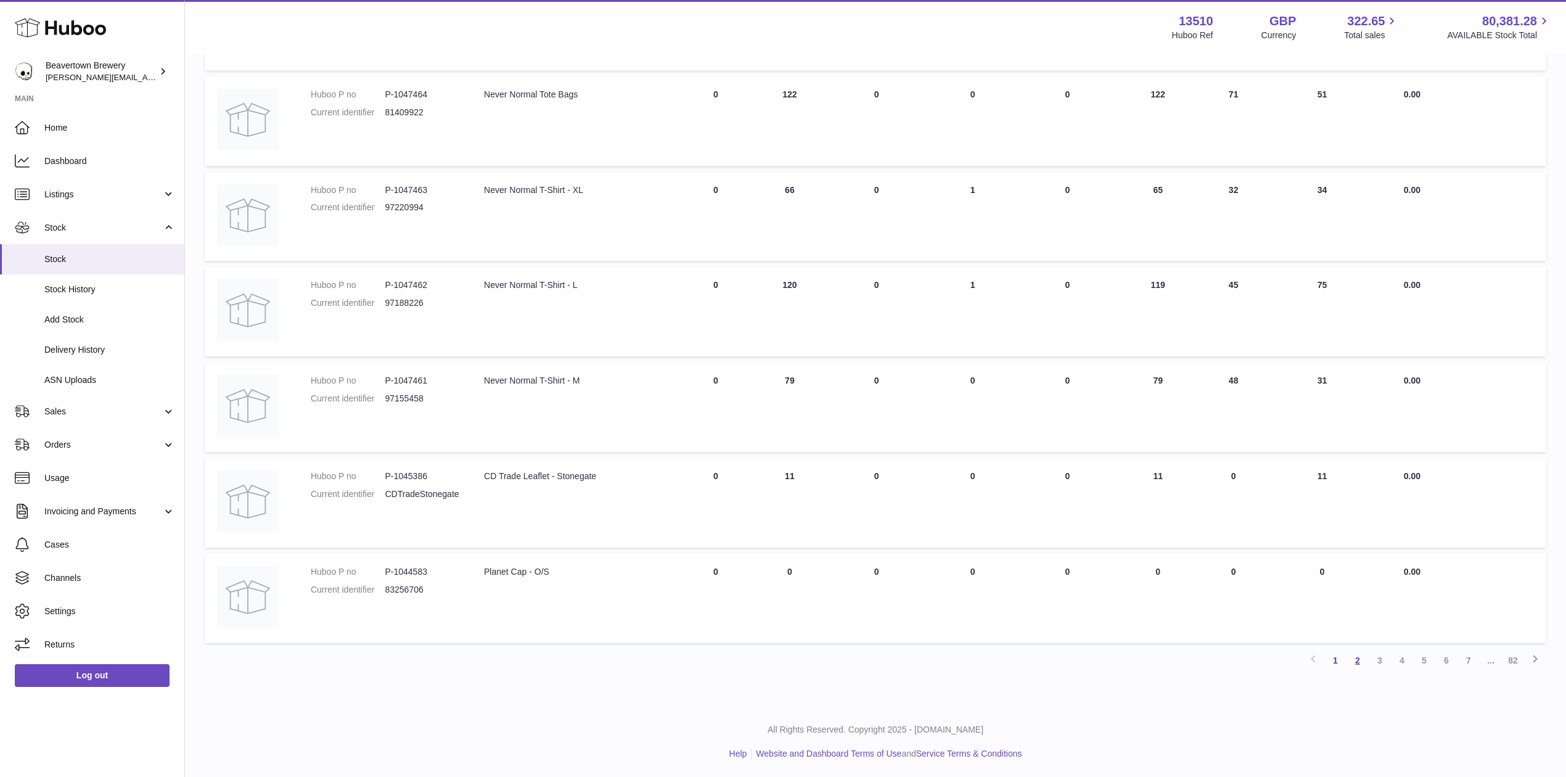 Image resolution: width=1566 pixels, height=777 pixels. What do you see at coordinates (1446, 660) in the screenshot?
I see `a: 6` at bounding box center [1446, 660].